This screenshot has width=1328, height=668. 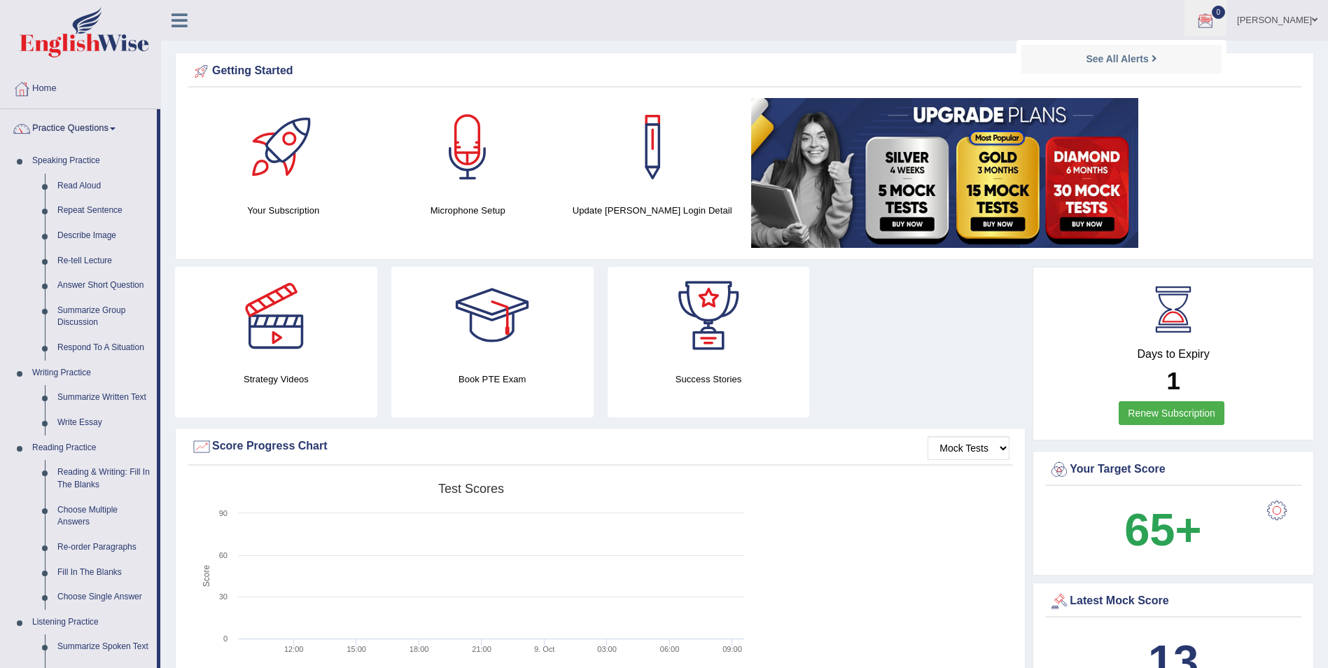 I want to click on div: Score Progress Chart, so click(x=600, y=447).